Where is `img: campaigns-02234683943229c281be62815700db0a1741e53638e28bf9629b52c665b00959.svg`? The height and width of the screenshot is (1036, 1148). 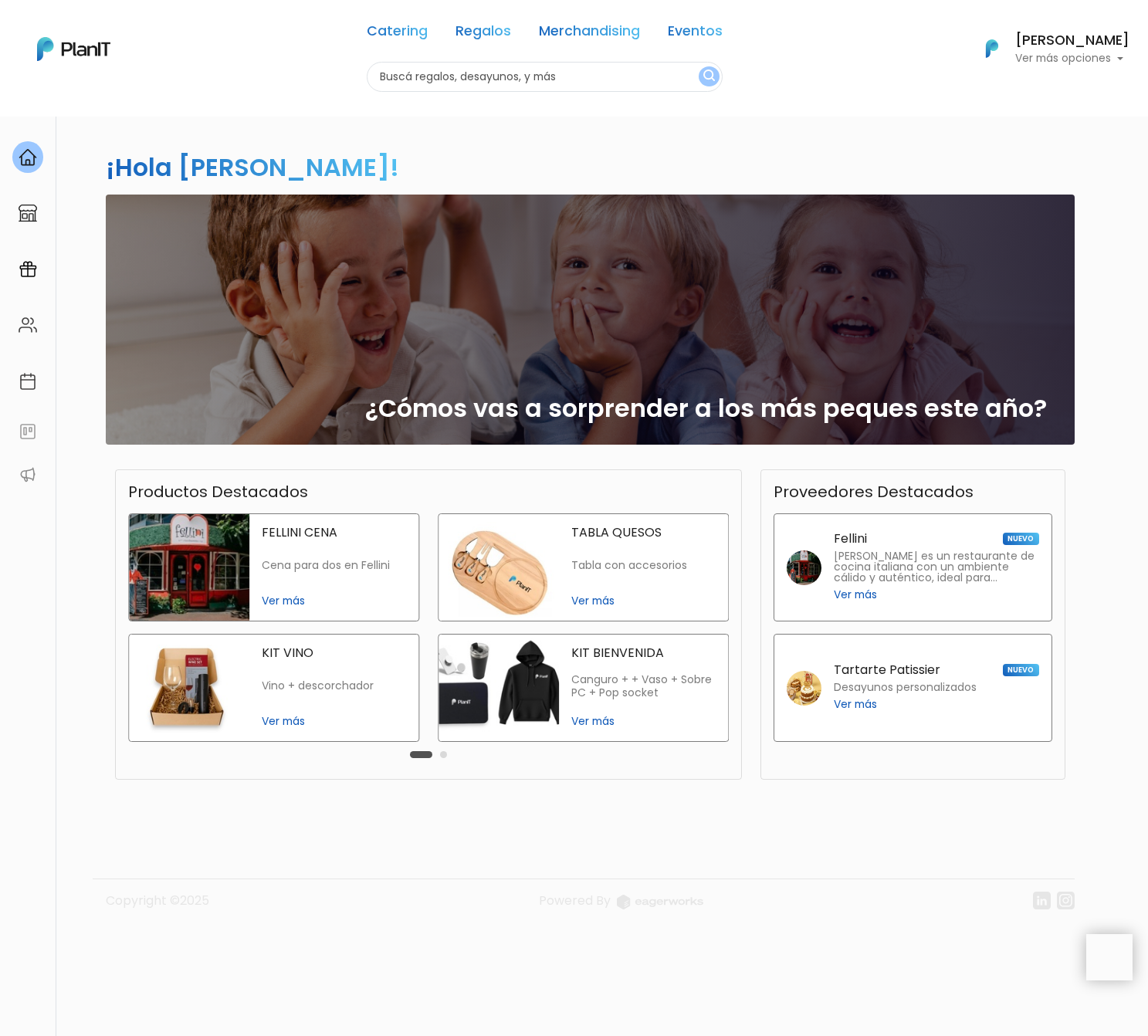
img: campaigns-02234683943229c281be62815700db0a1741e53638e28bf9629b52c665b00959.svg is located at coordinates (28, 269).